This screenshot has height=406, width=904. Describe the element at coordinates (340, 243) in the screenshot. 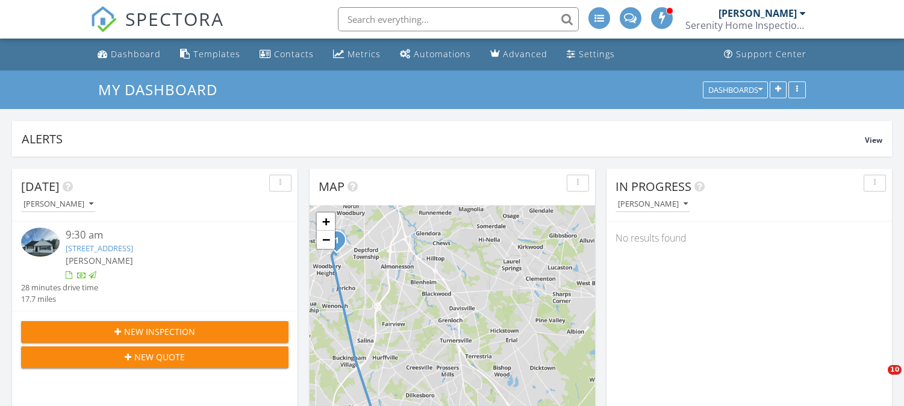

I see `div: 510 Elm Ave, Deptford, NJ 08096` at that location.